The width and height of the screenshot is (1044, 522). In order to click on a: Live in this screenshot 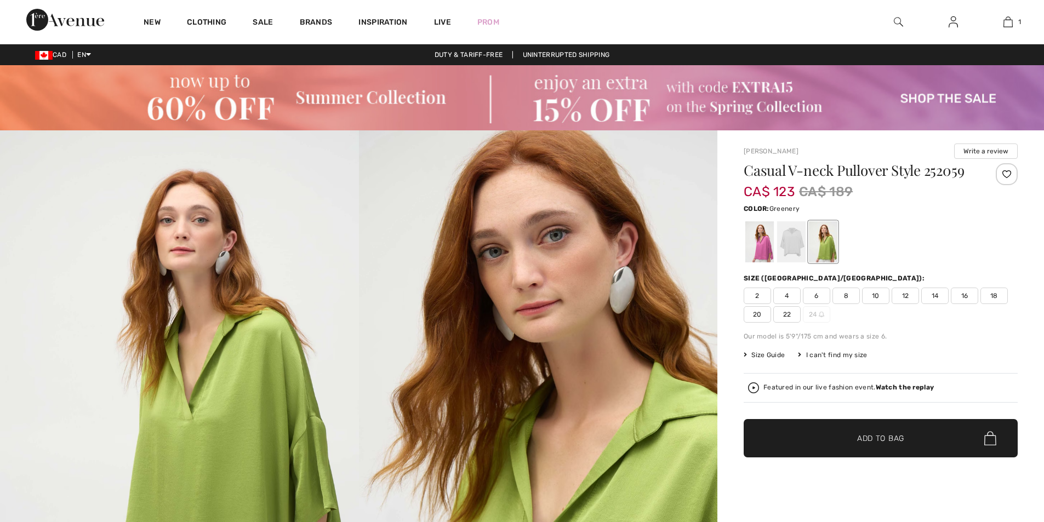, I will do `click(442, 22)`.